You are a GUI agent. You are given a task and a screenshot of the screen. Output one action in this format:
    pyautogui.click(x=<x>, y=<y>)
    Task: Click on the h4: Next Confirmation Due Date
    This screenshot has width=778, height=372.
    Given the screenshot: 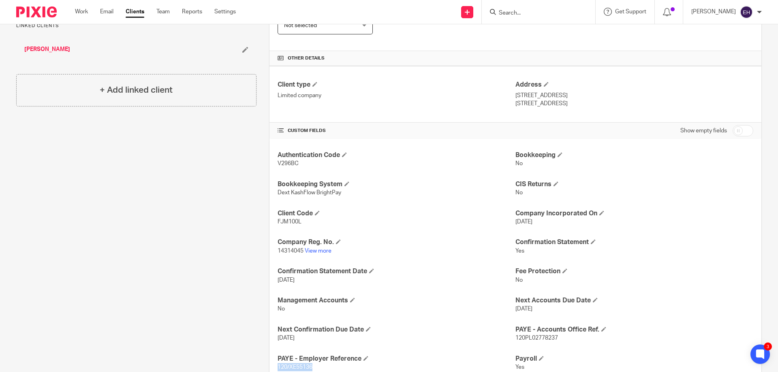 What is the action you would take?
    pyautogui.click(x=396, y=330)
    